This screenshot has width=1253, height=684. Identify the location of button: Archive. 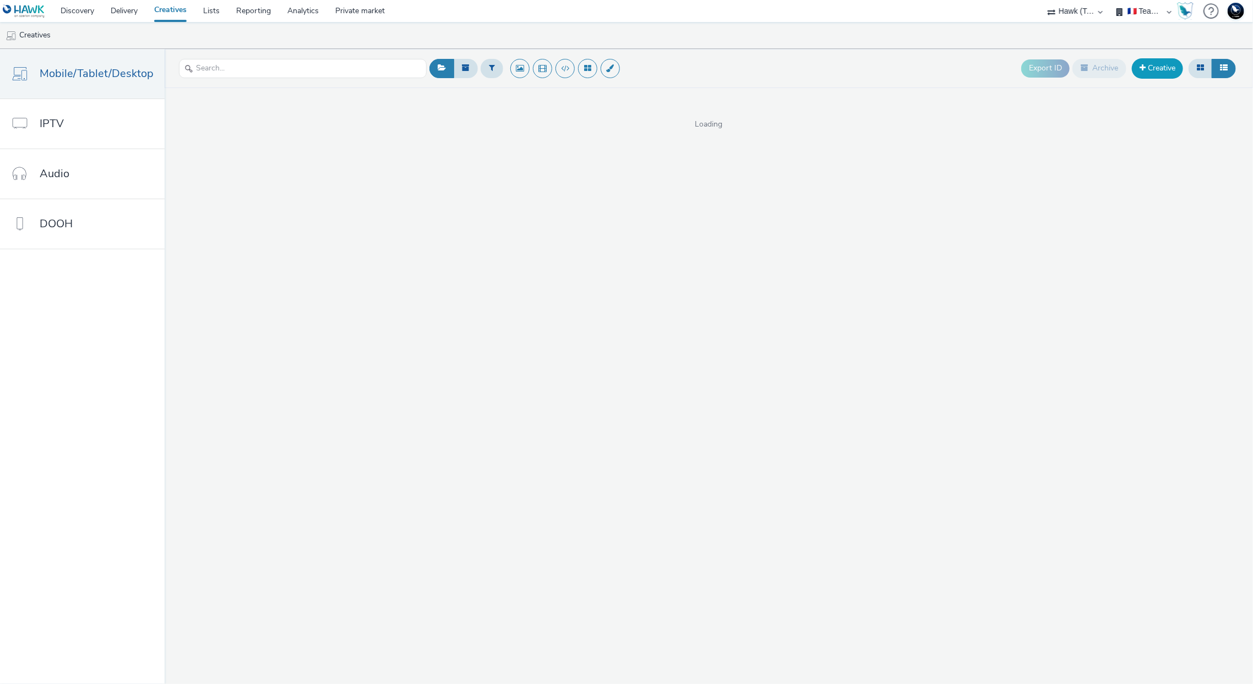
(1099, 68).